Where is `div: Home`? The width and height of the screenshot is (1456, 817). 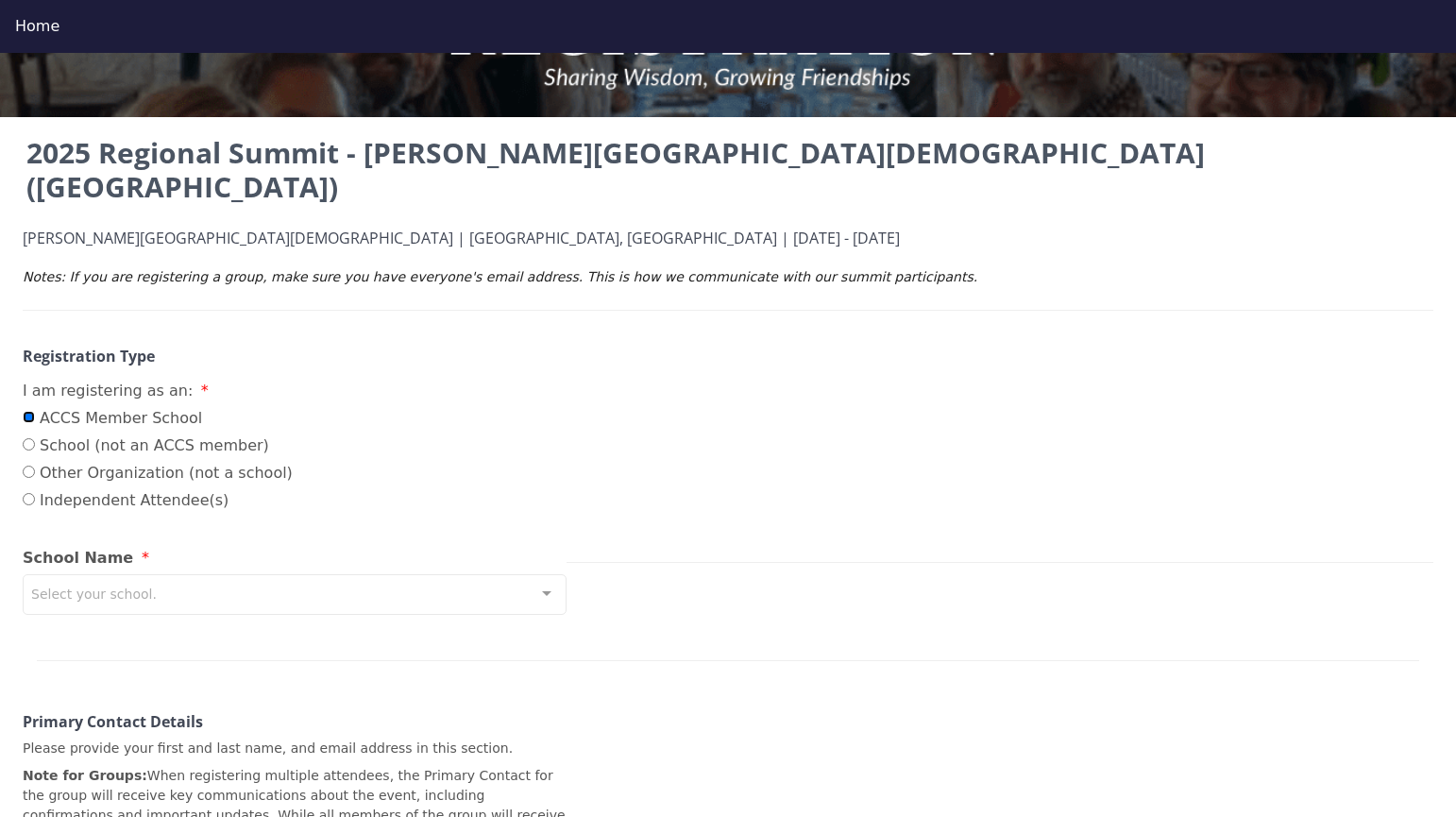 div: Home is located at coordinates (728, 27).